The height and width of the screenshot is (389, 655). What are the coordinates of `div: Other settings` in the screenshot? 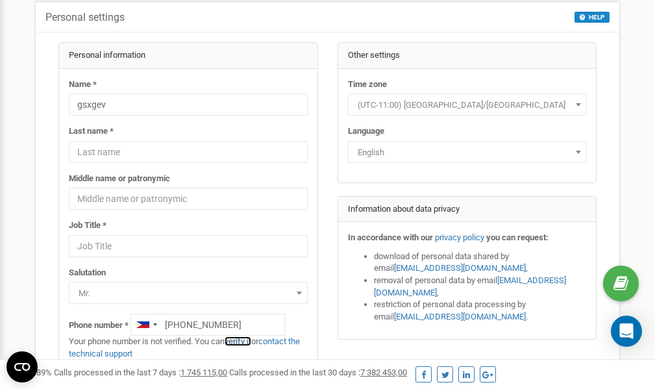 It's located at (467, 56).